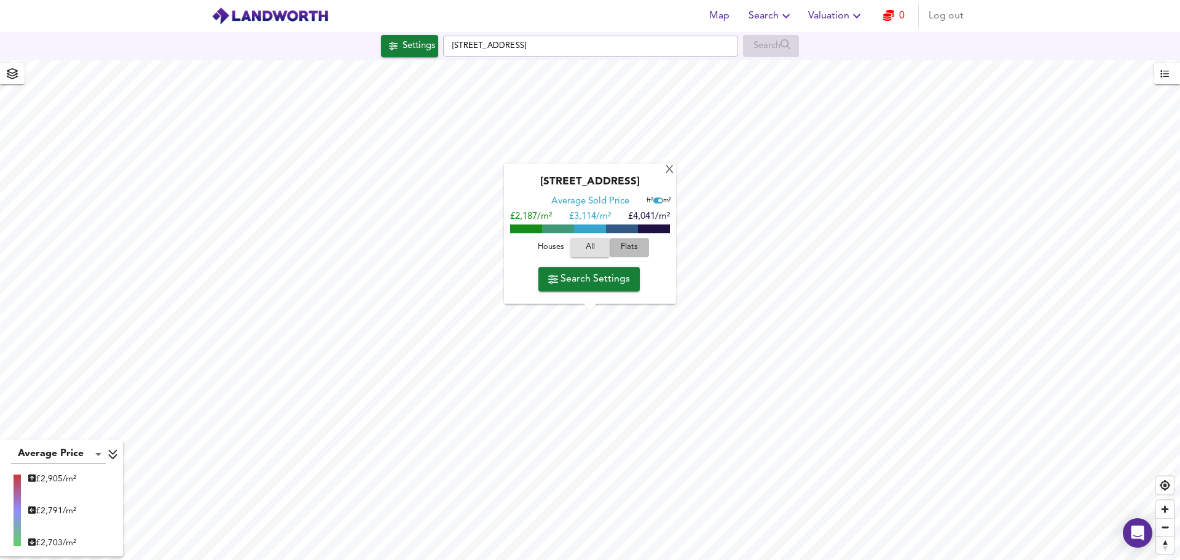  I want to click on a: 0, so click(894, 16).